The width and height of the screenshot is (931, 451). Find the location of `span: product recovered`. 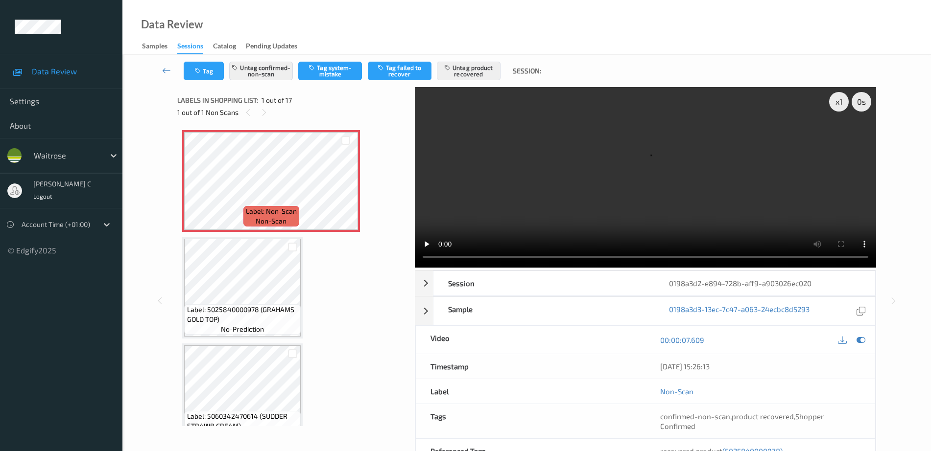

span: product recovered is located at coordinates (762, 417).